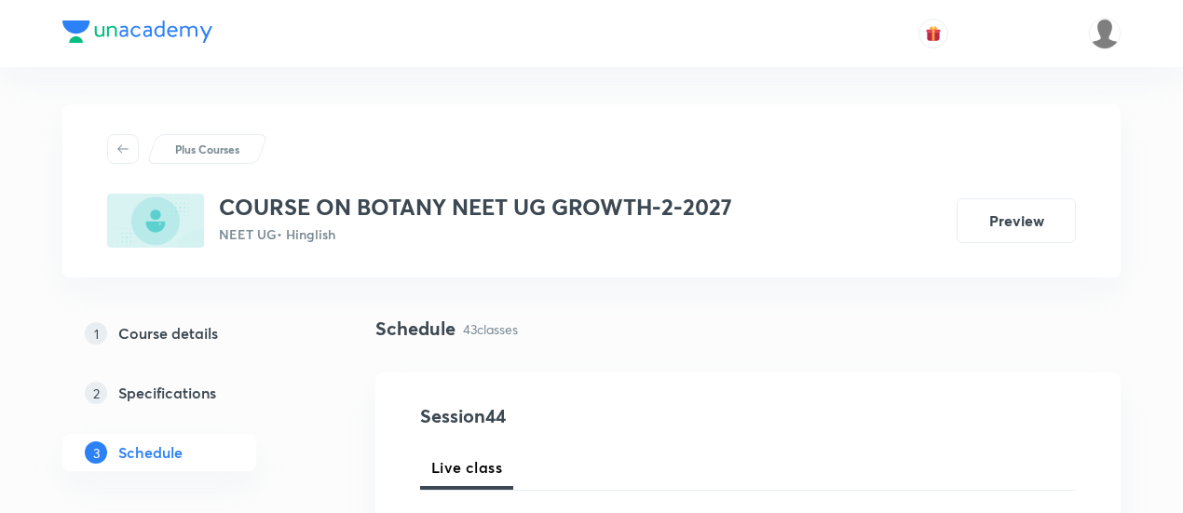 Image resolution: width=1183 pixels, height=513 pixels. What do you see at coordinates (137, 32) in the screenshot?
I see `img: Company Logo` at bounding box center [137, 32].